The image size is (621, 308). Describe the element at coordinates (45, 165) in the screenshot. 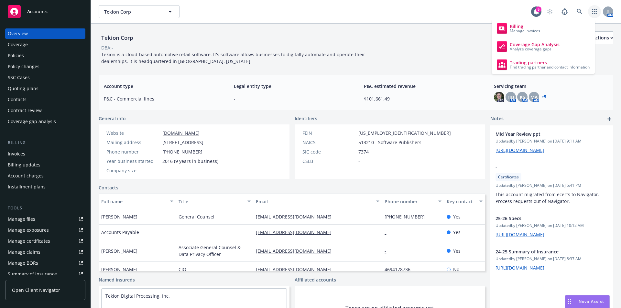

I see `a: Billing updates` at that location.